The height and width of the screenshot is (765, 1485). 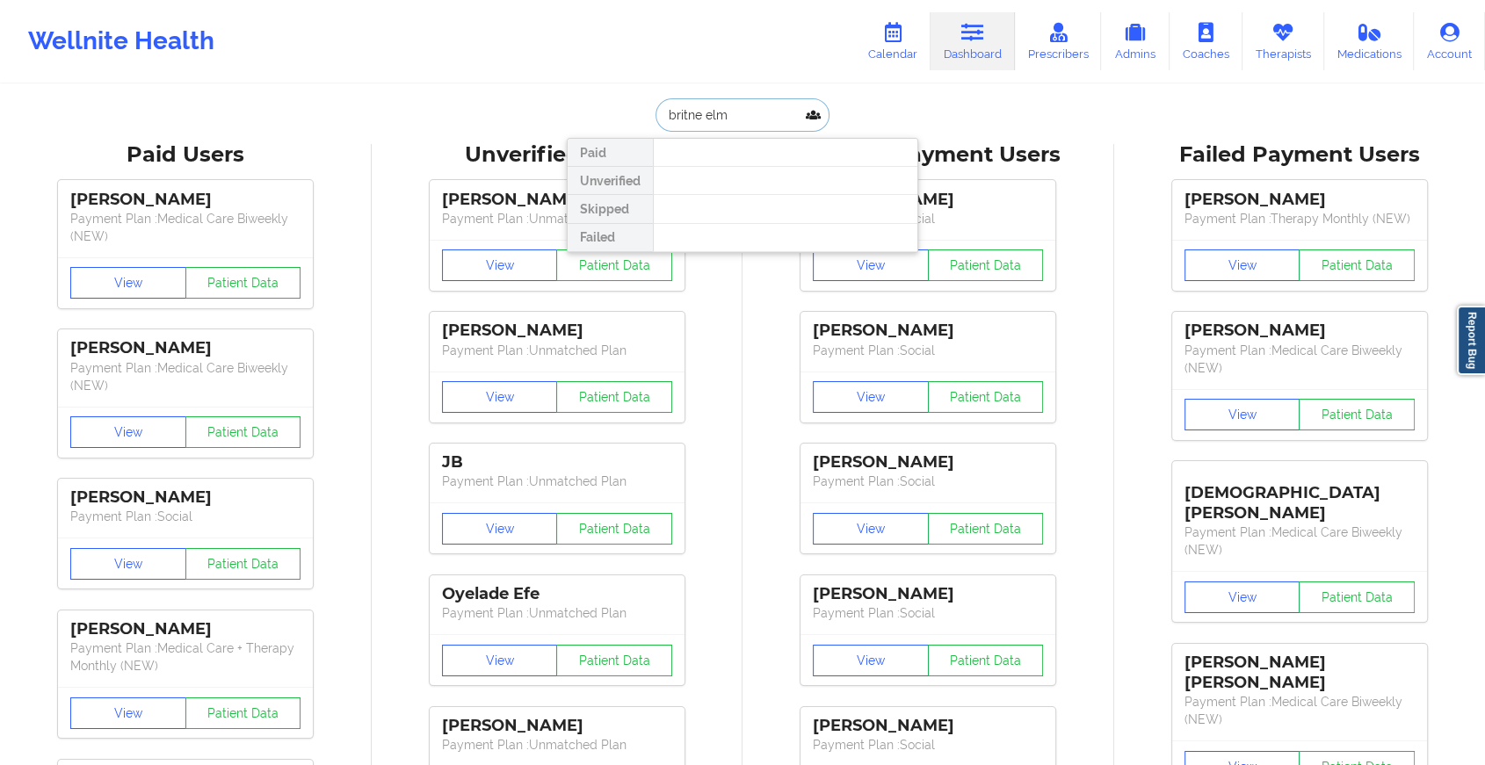 What do you see at coordinates (1369, 41) in the screenshot?
I see `a: Medications` at bounding box center [1369, 41].